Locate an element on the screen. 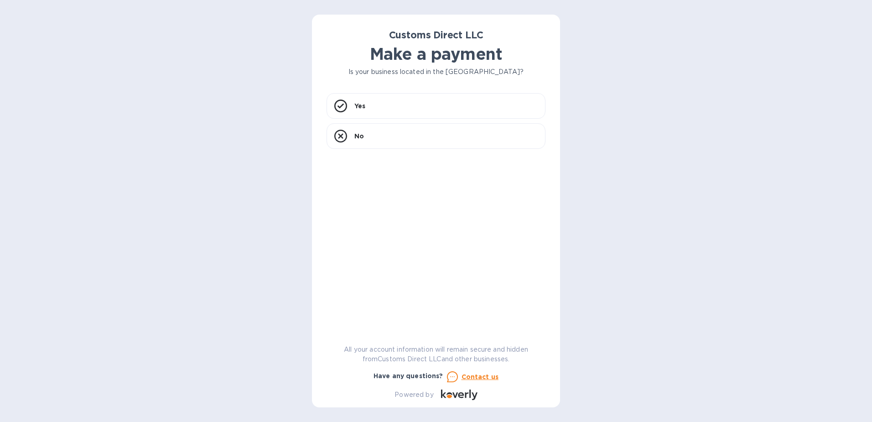 This screenshot has height=422, width=872. b: Have any questions? is located at coordinates (408, 376).